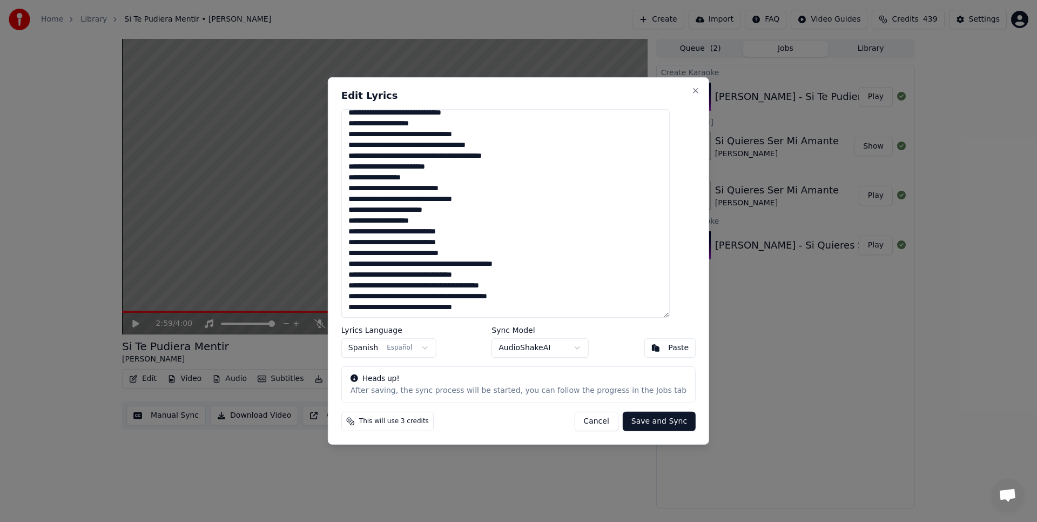 Image resolution: width=1037 pixels, height=522 pixels. What do you see at coordinates (659, 421) in the screenshot?
I see `button: Save and Sync` at bounding box center [659, 421].